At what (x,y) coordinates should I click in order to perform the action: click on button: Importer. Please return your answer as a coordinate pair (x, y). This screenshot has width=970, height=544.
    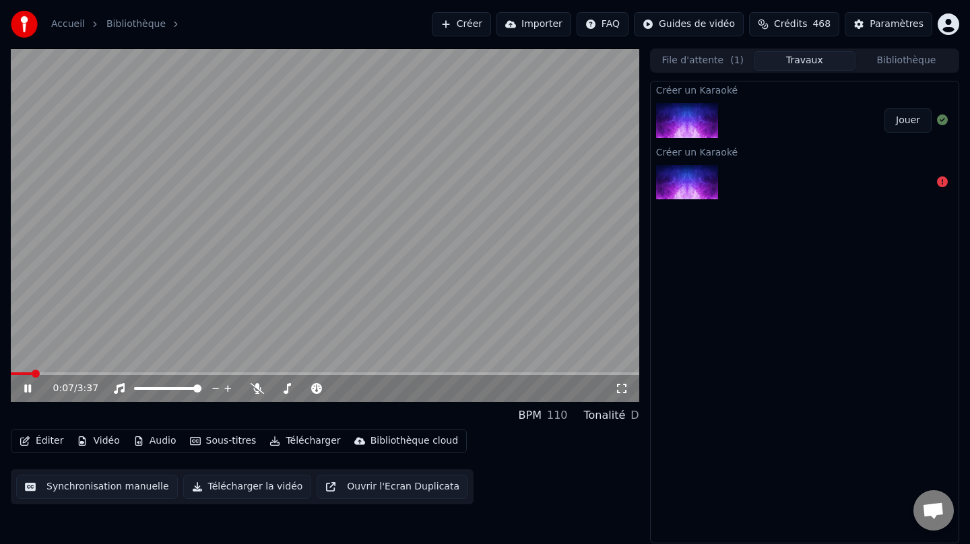
    Looking at the image, I should click on (533, 24).